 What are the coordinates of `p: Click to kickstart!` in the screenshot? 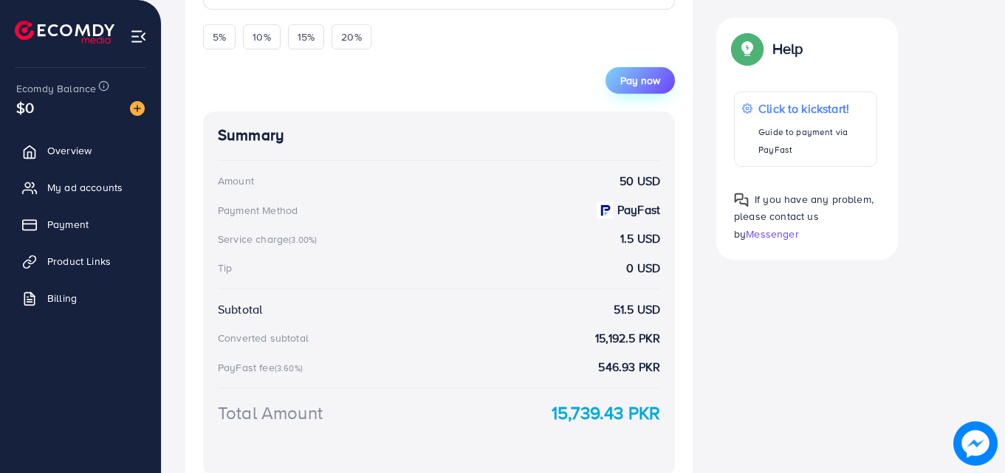 It's located at (813, 108).